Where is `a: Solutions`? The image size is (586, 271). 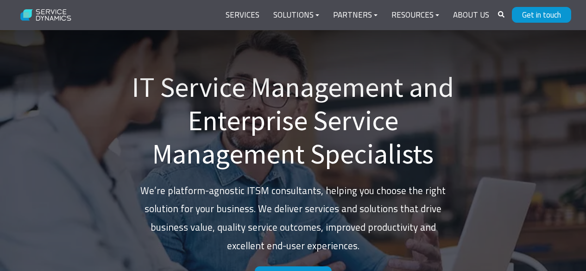 a: Solutions is located at coordinates (296, 15).